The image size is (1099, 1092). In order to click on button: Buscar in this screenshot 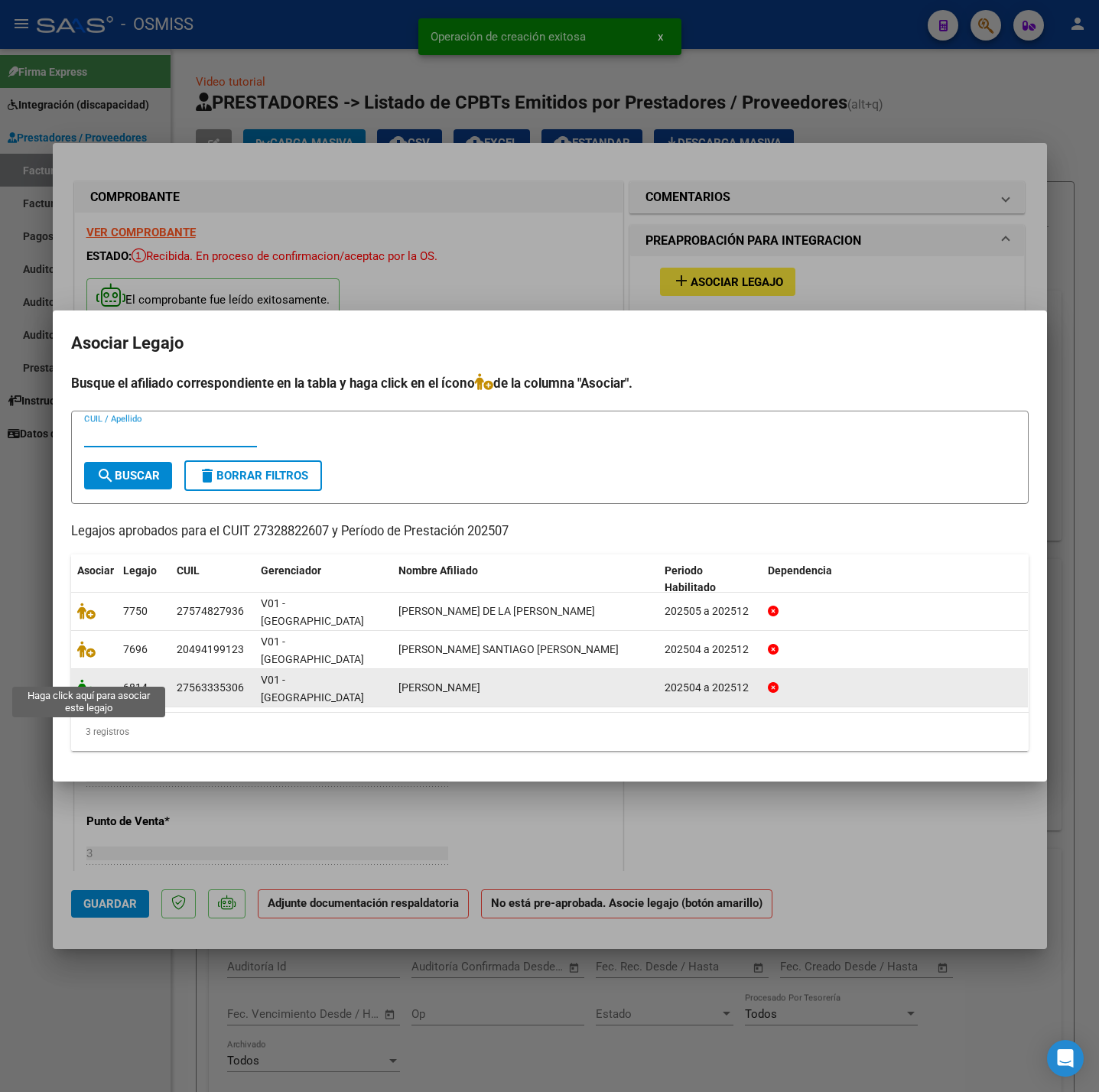, I will do `click(128, 476)`.